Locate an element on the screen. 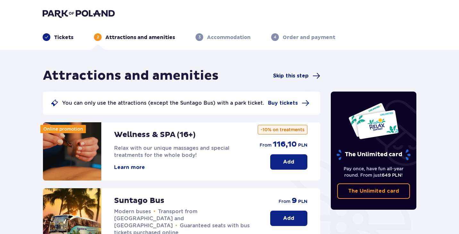 This screenshot has height=234, width=459. a: Buy tickets is located at coordinates (289, 103).